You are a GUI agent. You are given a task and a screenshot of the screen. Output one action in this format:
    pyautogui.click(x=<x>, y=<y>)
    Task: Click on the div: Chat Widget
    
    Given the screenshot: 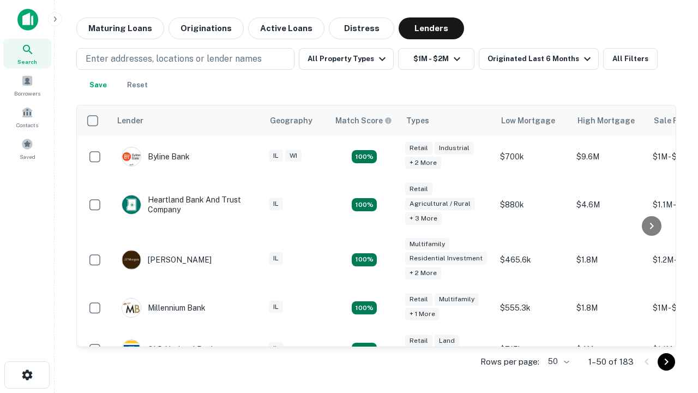 What is the action you would take?
    pyautogui.click(x=671, y=297)
    